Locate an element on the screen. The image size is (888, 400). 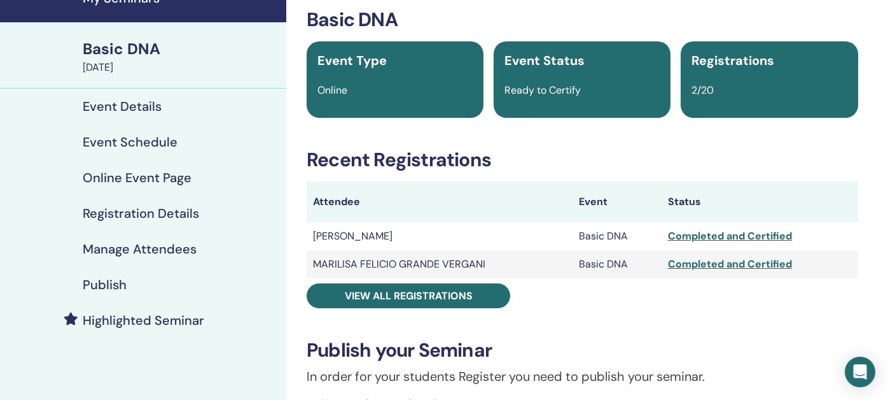
td: MARILISA FELICIO GRANDE VERGANI is located at coordinates (440, 264).